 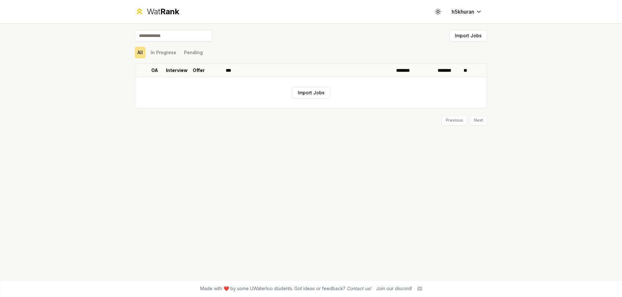 I want to click on button: In Progress, so click(x=163, y=53).